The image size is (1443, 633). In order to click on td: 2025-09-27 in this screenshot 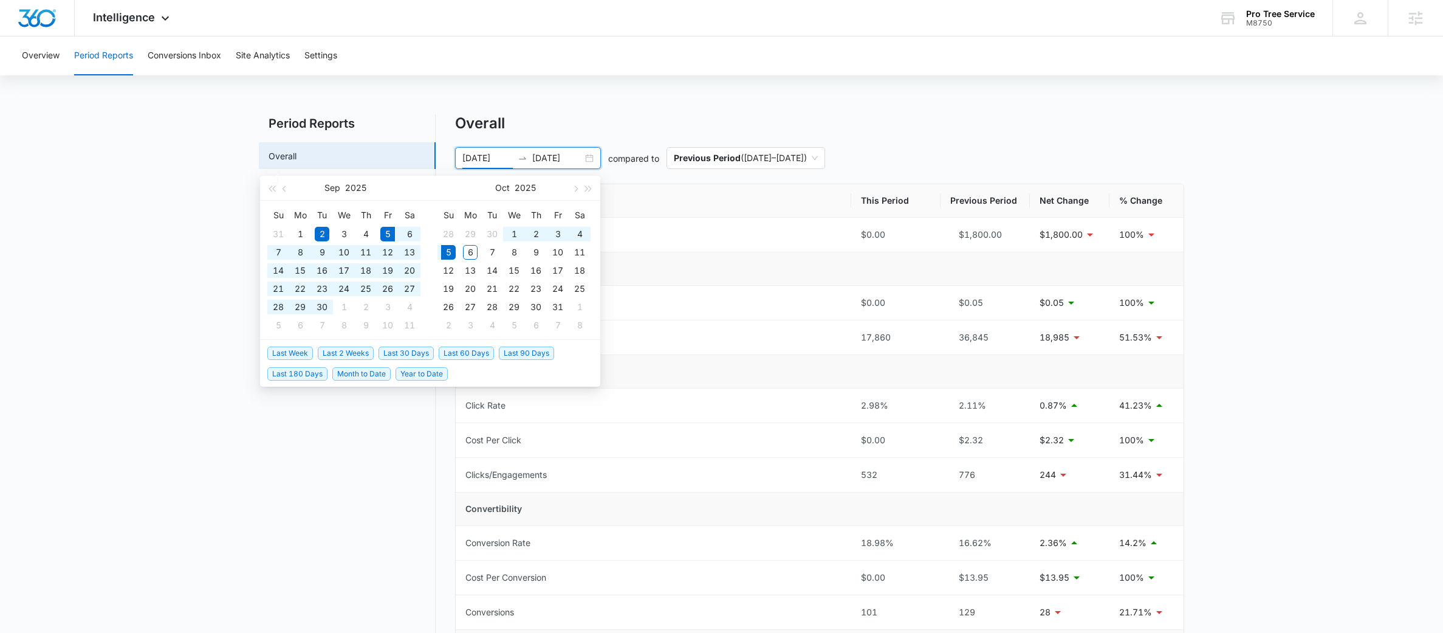, I will do `click(410, 289)`.